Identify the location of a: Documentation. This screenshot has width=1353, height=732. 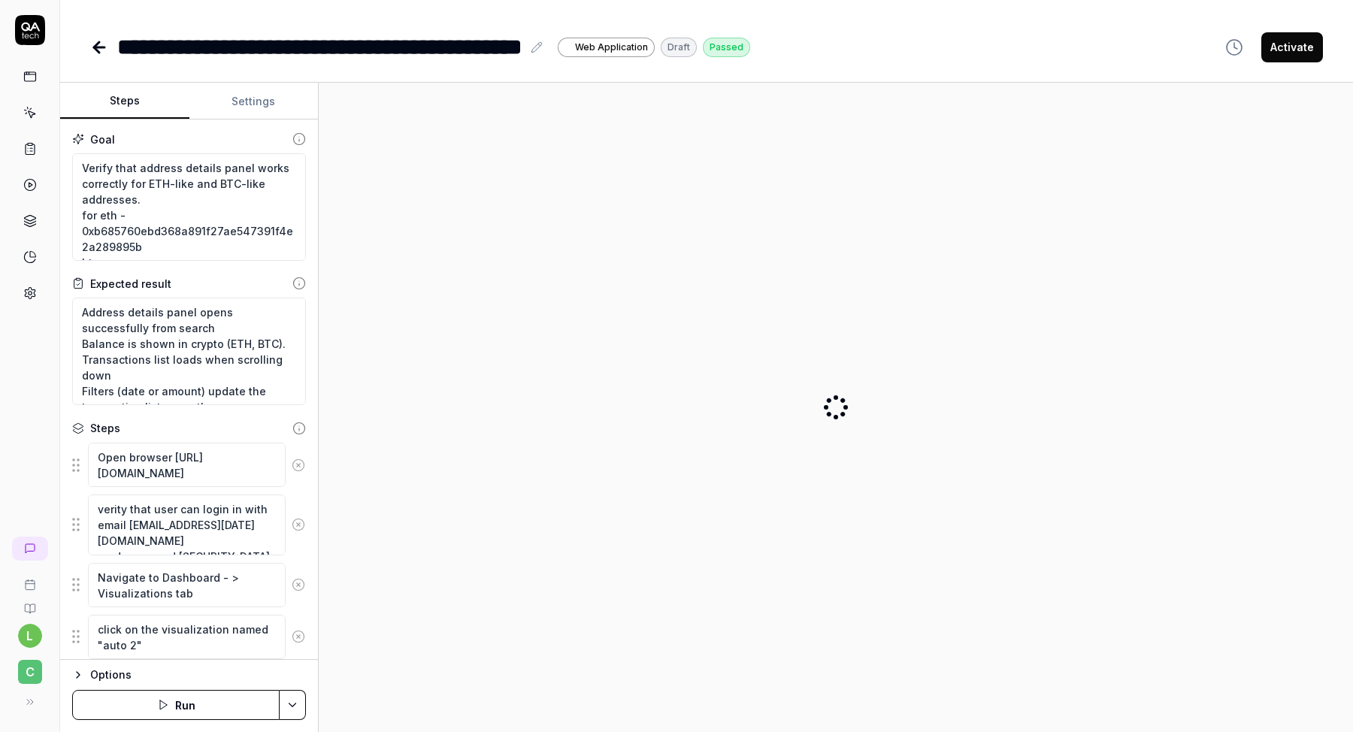
(29, 603).